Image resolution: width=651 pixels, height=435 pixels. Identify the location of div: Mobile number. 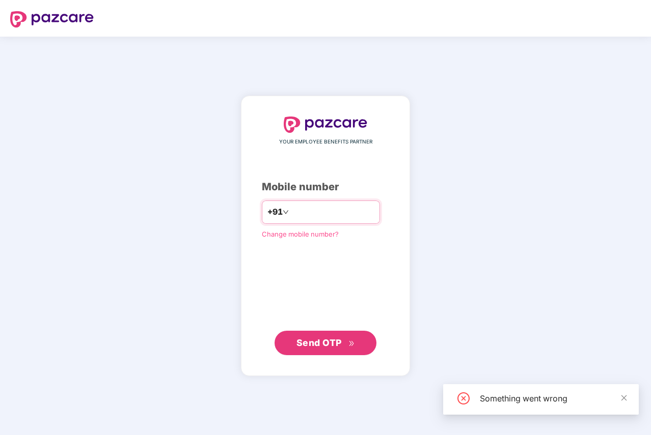
(325, 187).